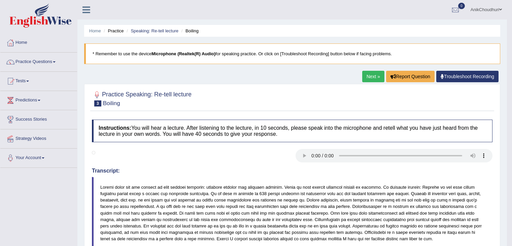 The width and height of the screenshot is (512, 246). Describe the element at coordinates (184, 54) in the screenshot. I see `b: Microphone (Realtek(R) Audio)` at that location.